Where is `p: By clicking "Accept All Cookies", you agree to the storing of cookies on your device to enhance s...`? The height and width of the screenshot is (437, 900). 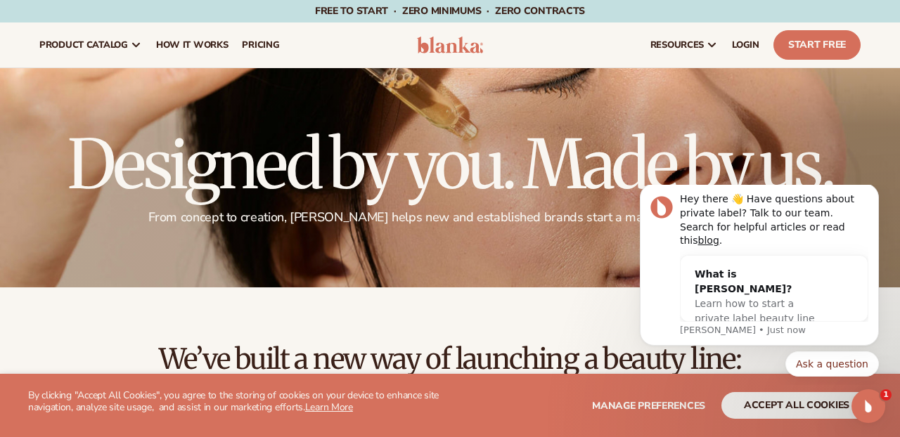
p: By clicking "Accept All Cookies", you agree to the storing of cookies on your device to enhance s... is located at coordinates (239, 402).